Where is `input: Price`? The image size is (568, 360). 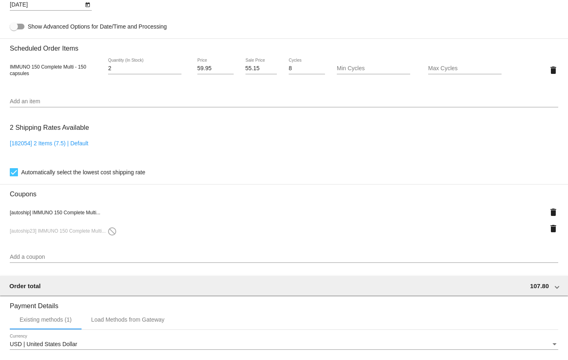 input: Price is located at coordinates (215, 68).